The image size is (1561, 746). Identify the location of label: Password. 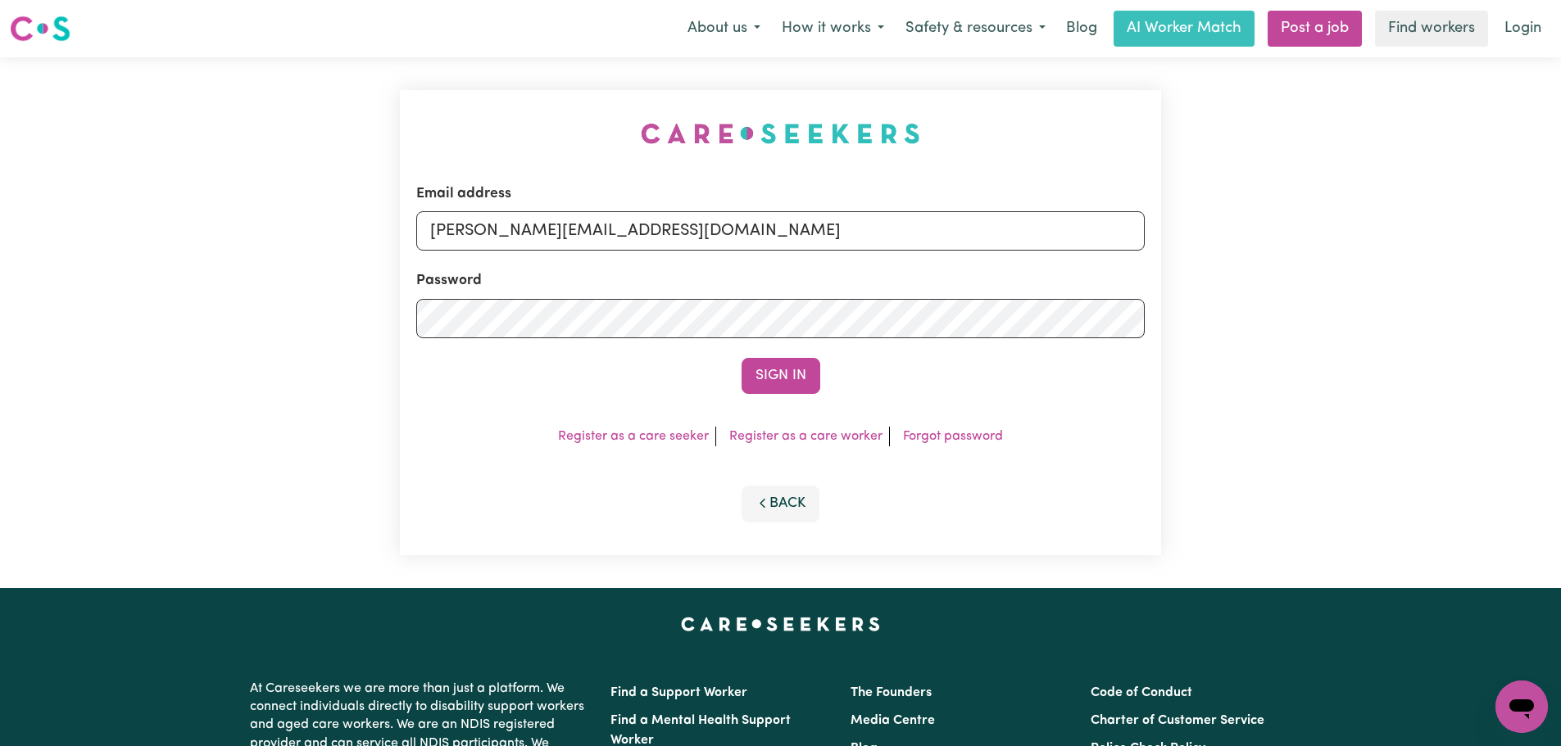
(449, 281).